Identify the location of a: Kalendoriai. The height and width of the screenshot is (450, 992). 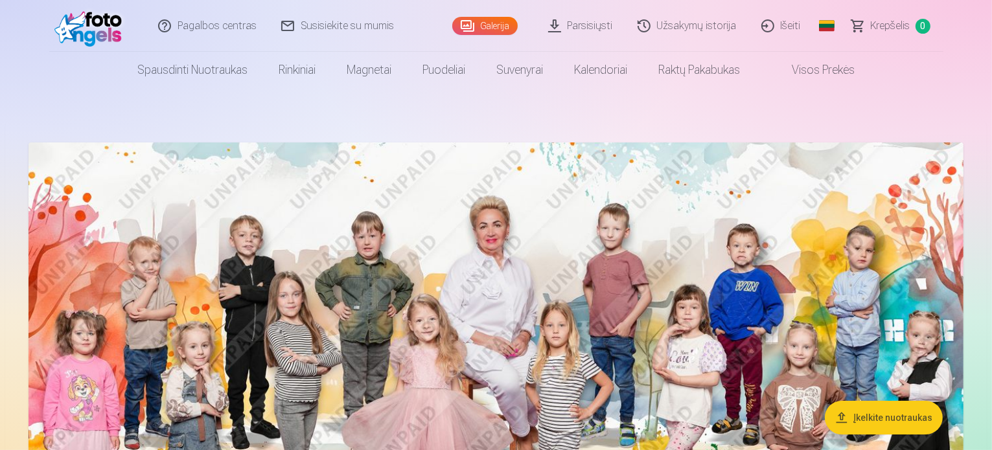
(601, 70).